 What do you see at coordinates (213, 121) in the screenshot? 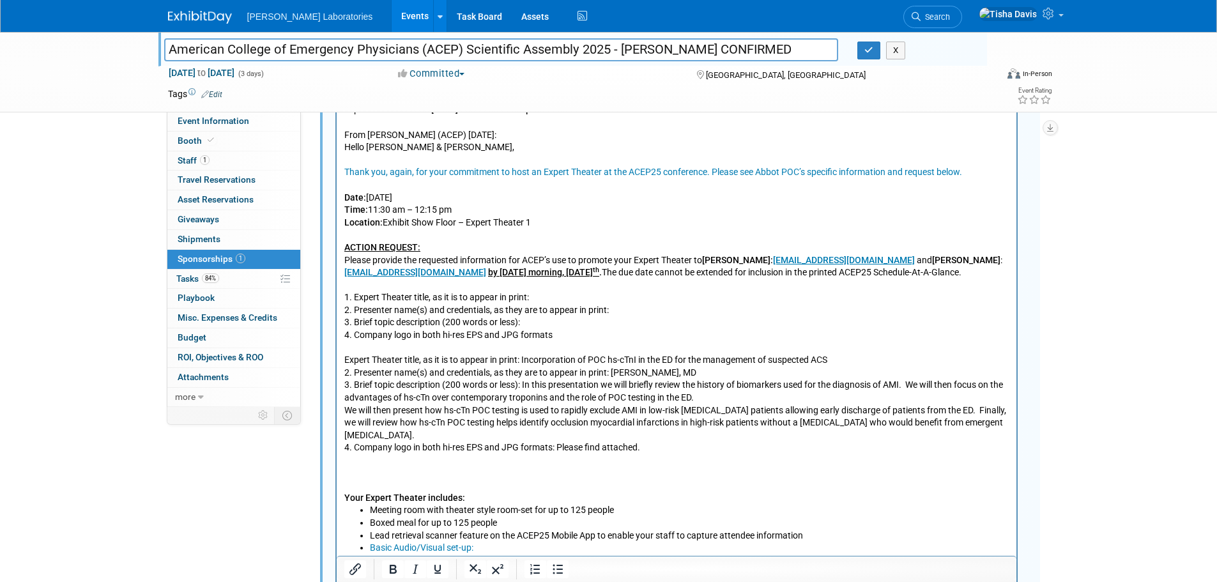
I see `span: Event Information` at bounding box center [213, 121].